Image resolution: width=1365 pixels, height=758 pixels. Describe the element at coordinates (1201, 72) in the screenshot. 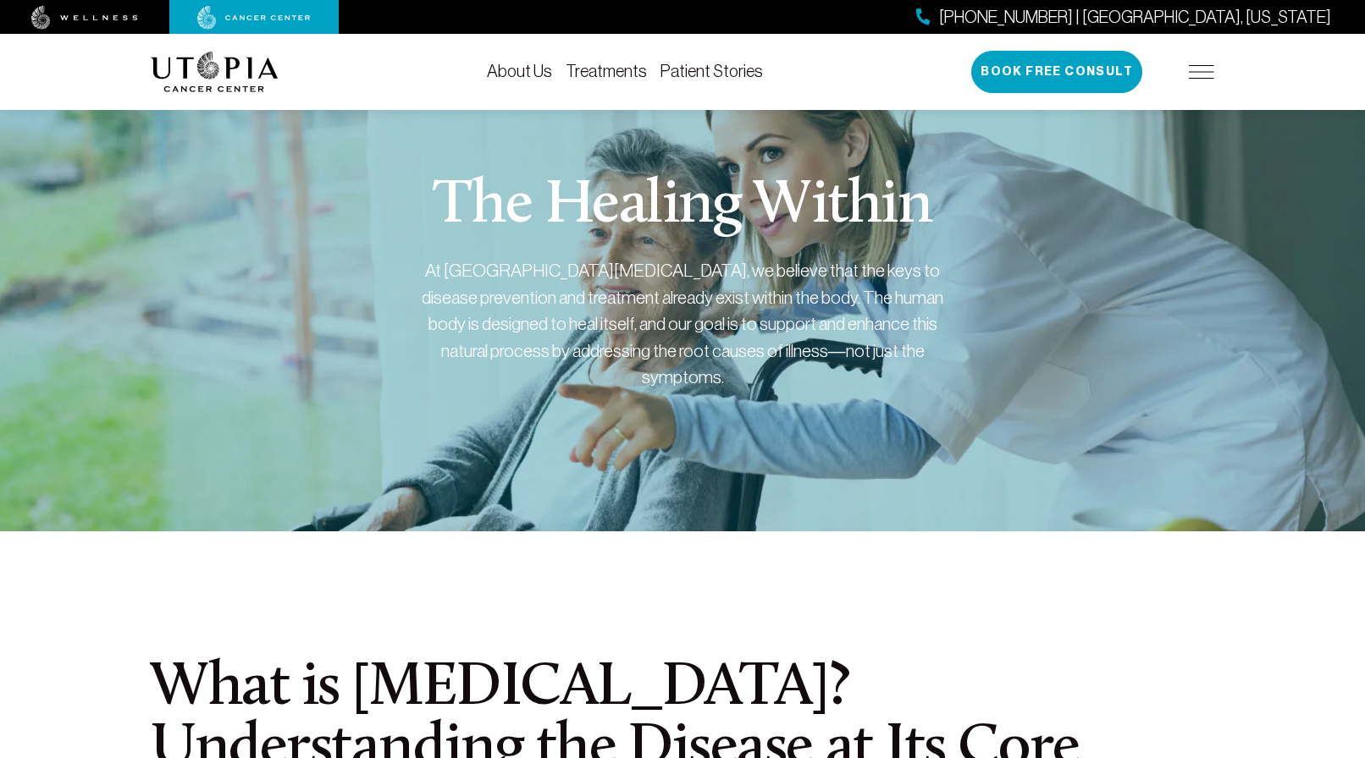

I see `img: icon-hamburger` at that location.